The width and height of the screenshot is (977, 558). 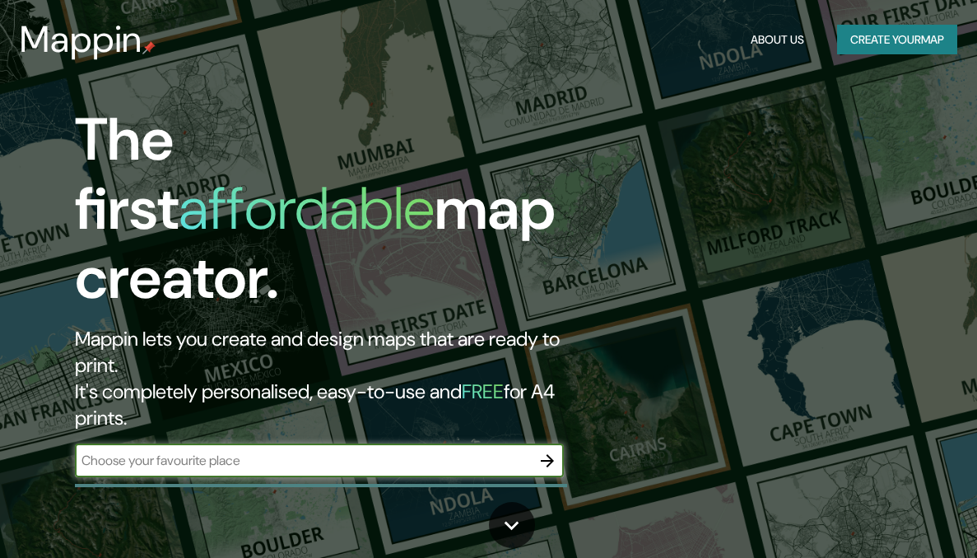 What do you see at coordinates (319, 216) in the screenshot?
I see `h1: The first map creator.` at bounding box center [319, 216].